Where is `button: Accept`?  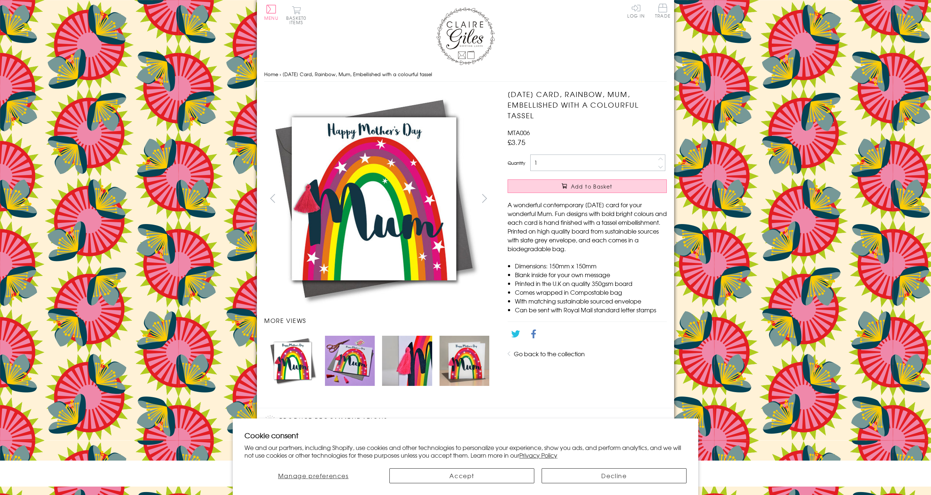
button: Accept is located at coordinates (462, 475).